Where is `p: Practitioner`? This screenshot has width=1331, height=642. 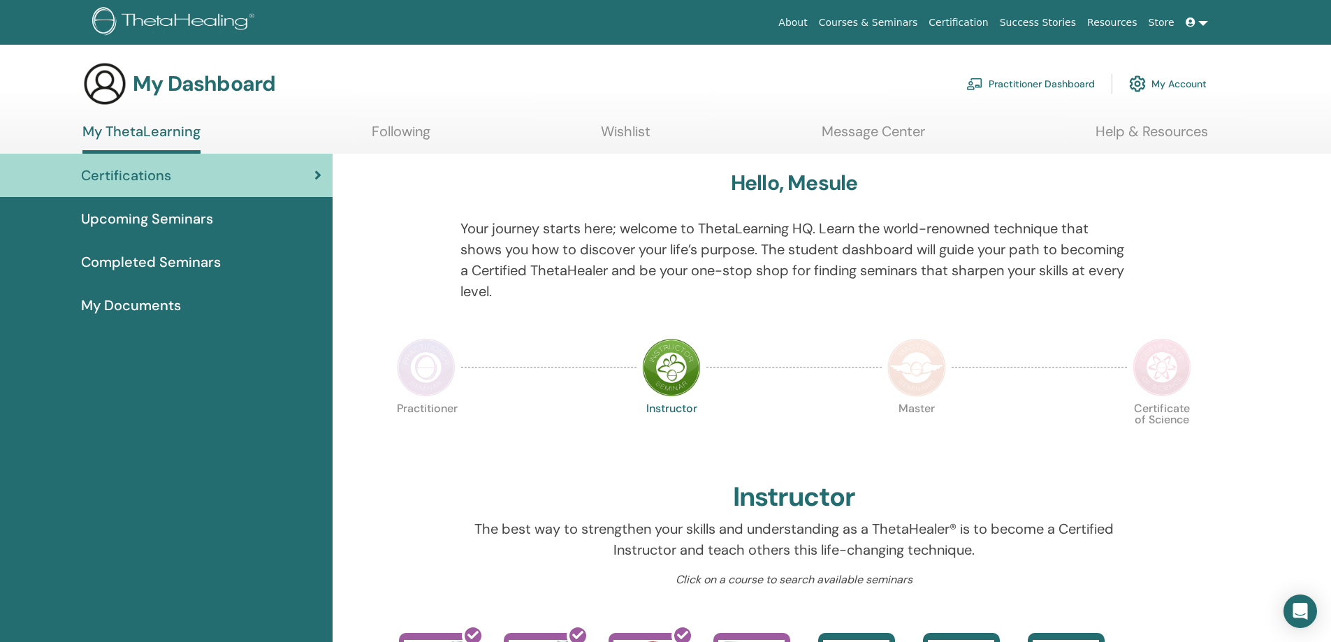 p: Practitioner is located at coordinates (426, 433).